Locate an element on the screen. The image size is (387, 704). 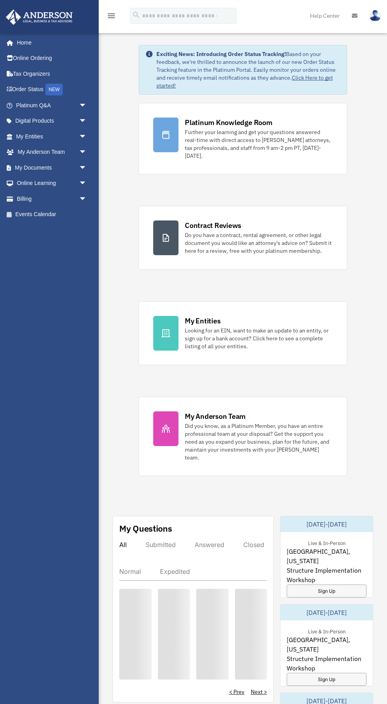
img: User Pic is located at coordinates (375, 15).